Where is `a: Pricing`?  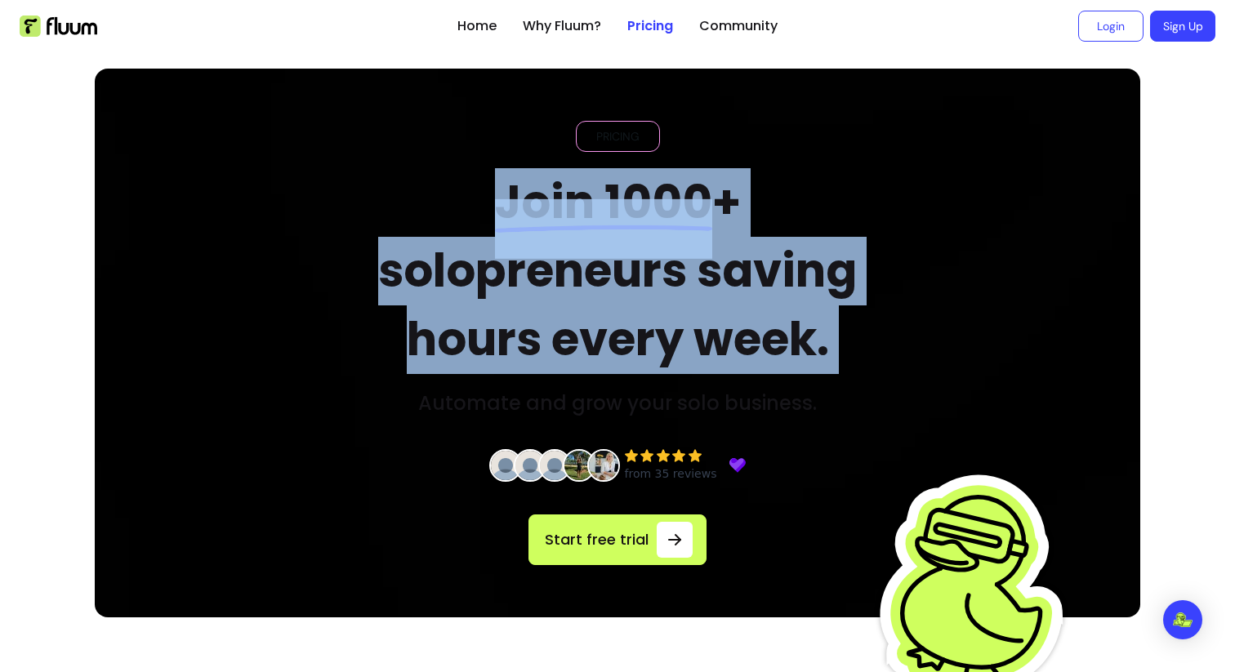
a: Pricing is located at coordinates (650, 26).